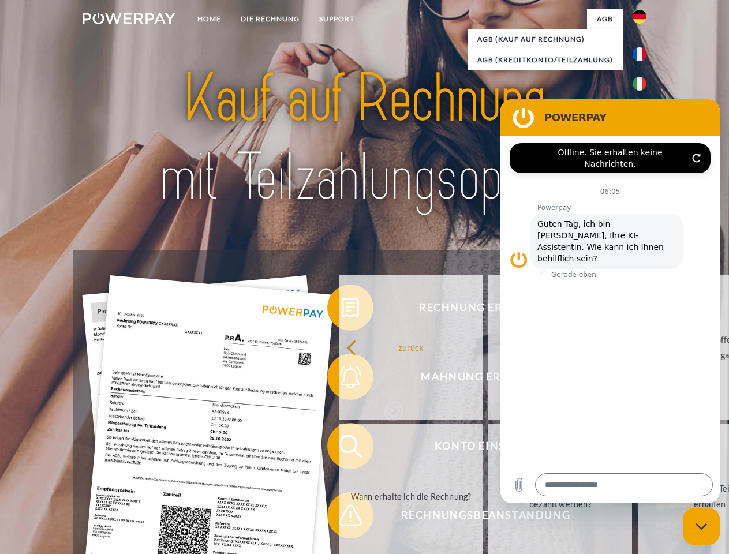  Describe the element at coordinates (477, 446) in the screenshot. I see `button: Konto einsehen` at that location.